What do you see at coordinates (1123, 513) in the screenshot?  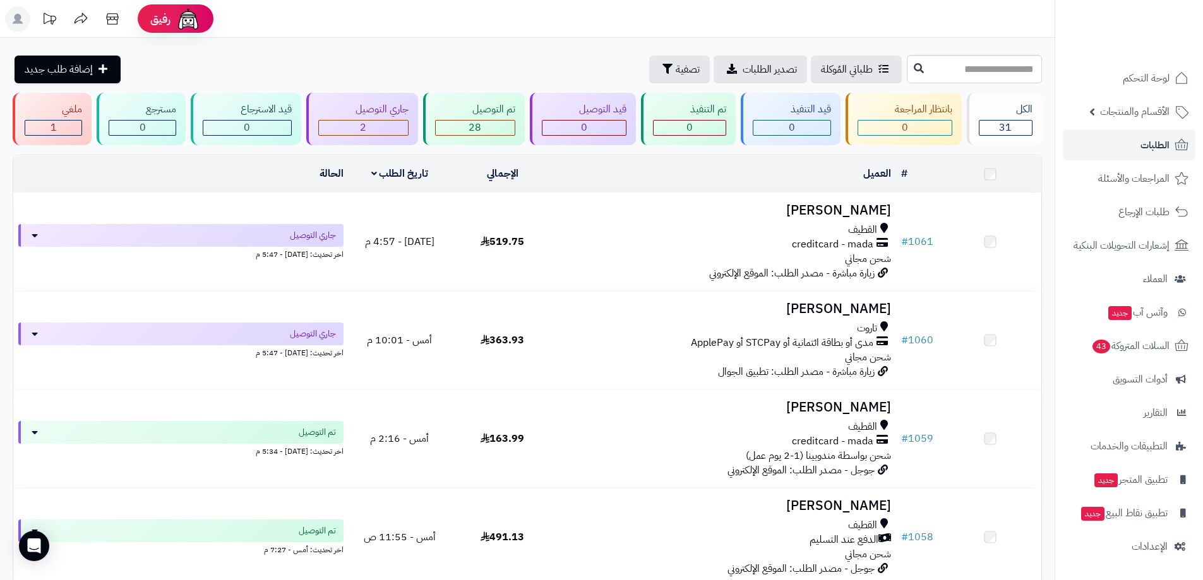 I see `span: تطبيق نقاط البيع` at bounding box center [1123, 513].